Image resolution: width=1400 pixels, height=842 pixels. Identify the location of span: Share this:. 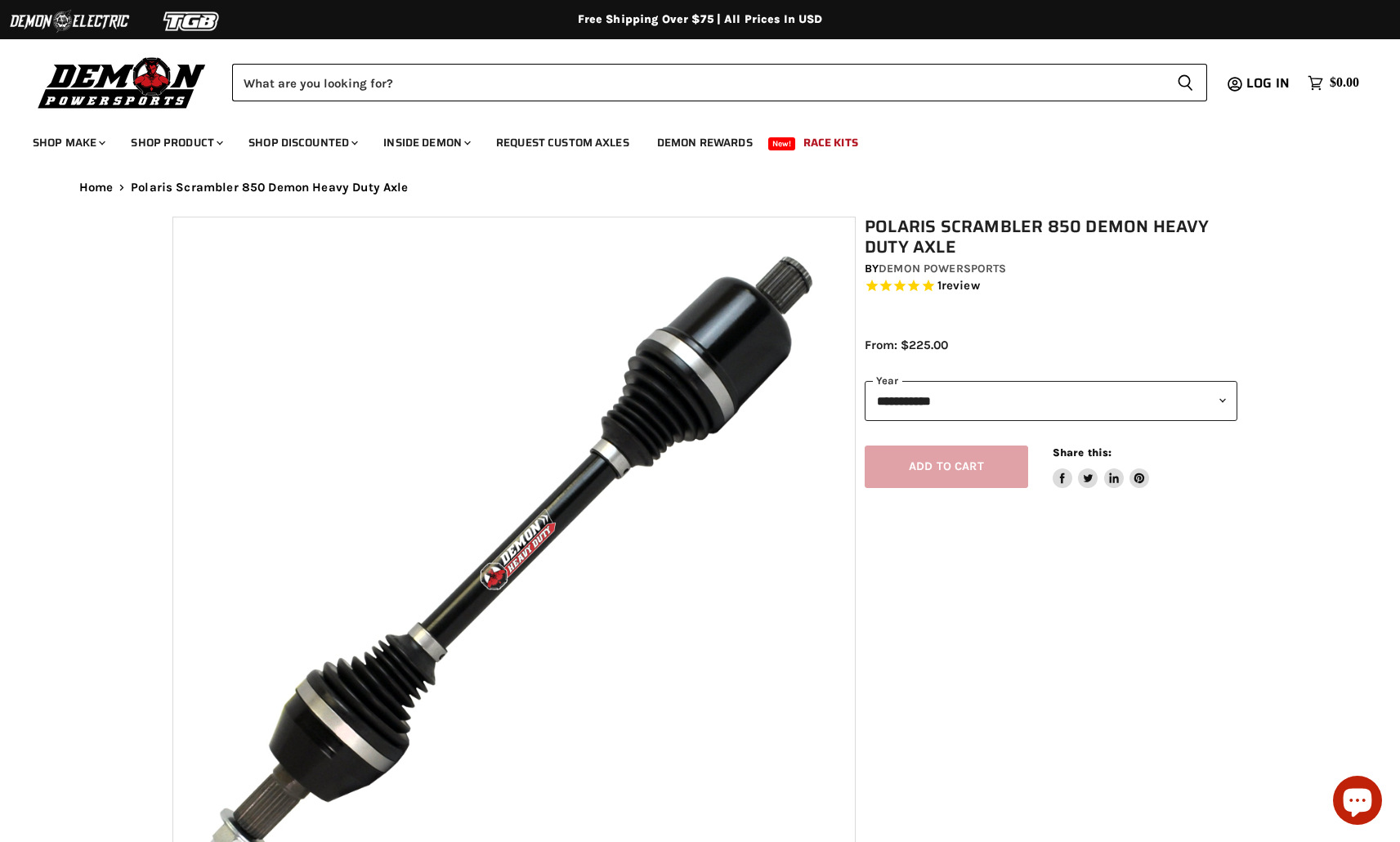
(1082, 452).